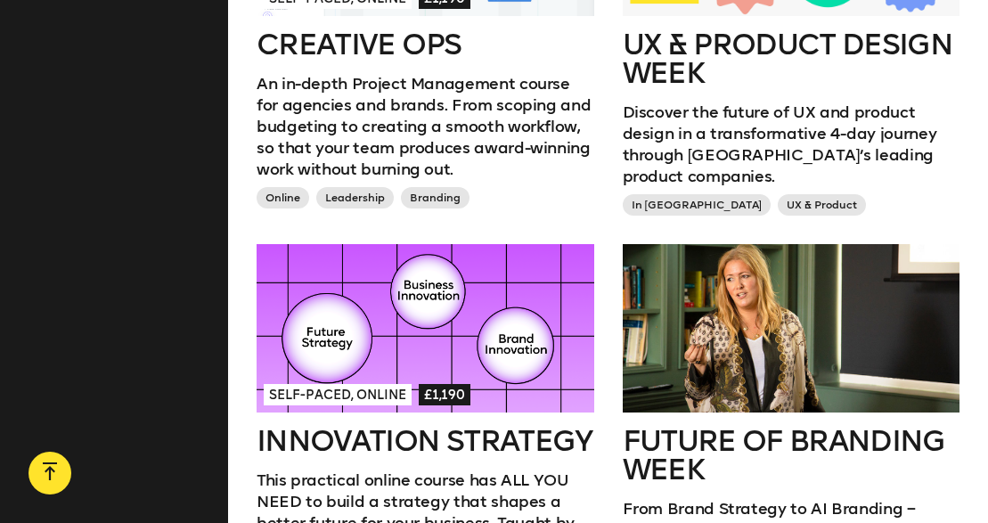 This screenshot has height=523, width=988. I want to click on span: Self-paced, Online, so click(338, 395).